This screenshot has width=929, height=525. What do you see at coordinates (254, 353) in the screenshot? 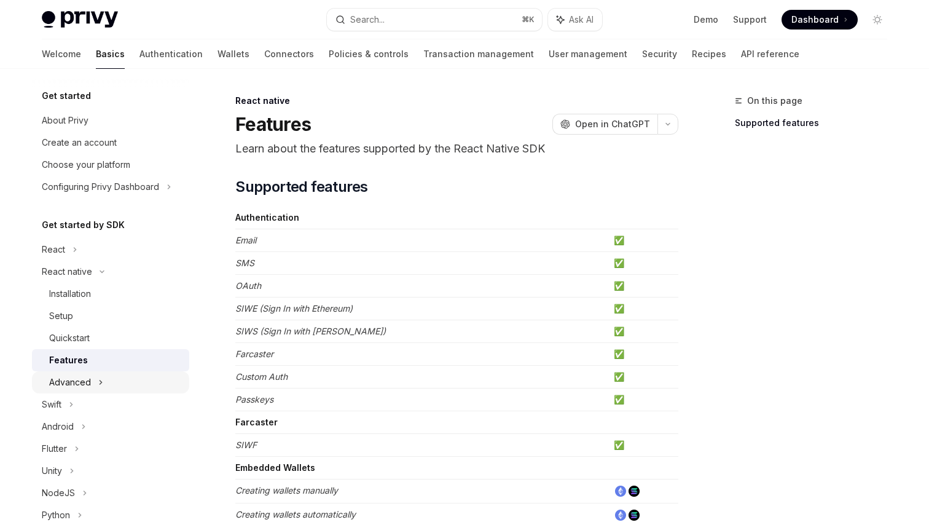
I see `em: Farcaster` at bounding box center [254, 353].